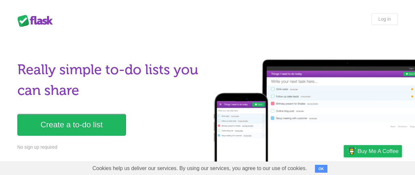  What do you see at coordinates (37, 21) in the screenshot?
I see `div: Flask Lists` at bounding box center [37, 21].